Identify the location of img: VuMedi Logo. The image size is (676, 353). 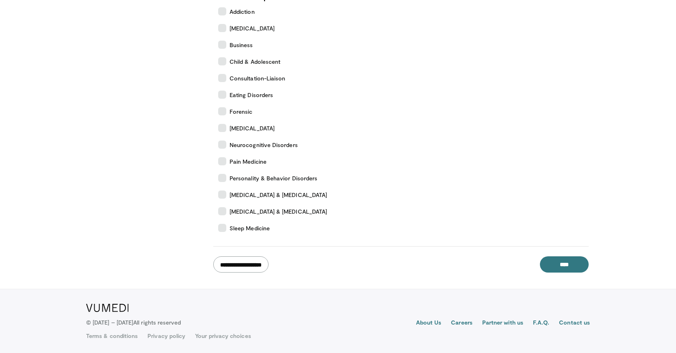
(107, 308).